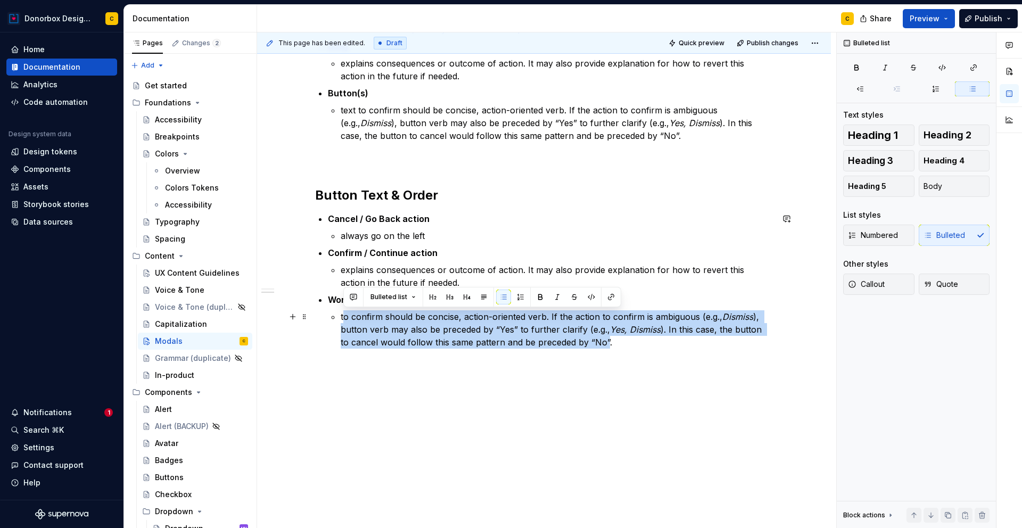 This screenshot has width=1022, height=528. Describe the element at coordinates (880, 19) in the screenshot. I see `span: Share` at that location.